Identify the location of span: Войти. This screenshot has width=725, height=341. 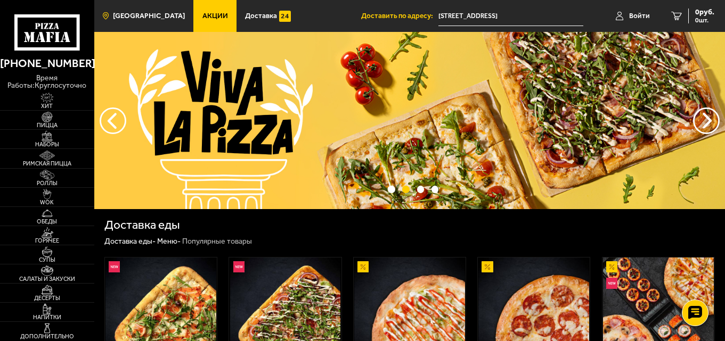
(639, 16).